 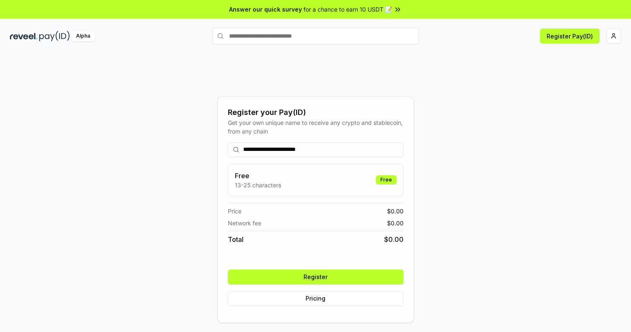 What do you see at coordinates (315, 127) in the screenshot?
I see `div: Get your own unique name to receive any crypto and stablecoin, from any chain` at bounding box center [315, 127].